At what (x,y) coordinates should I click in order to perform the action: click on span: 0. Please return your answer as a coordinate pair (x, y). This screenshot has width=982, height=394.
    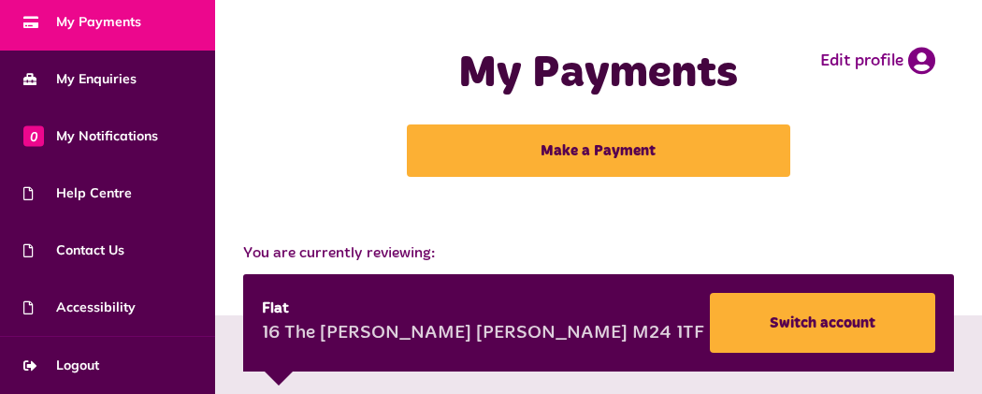
    Looking at the image, I should click on (34, 136).